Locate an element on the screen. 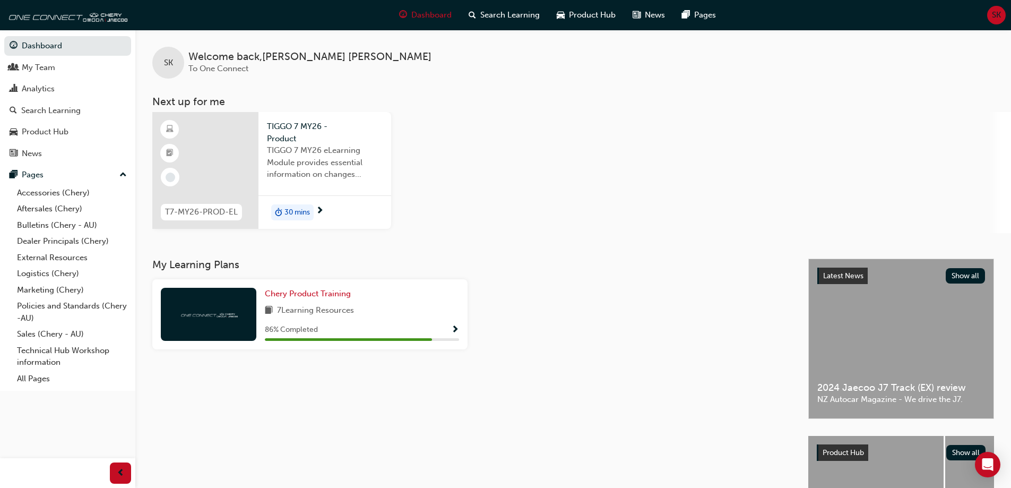 This screenshot has height=488, width=1011. span: learningRecordVerb_NONE-icon is located at coordinates (170, 177).